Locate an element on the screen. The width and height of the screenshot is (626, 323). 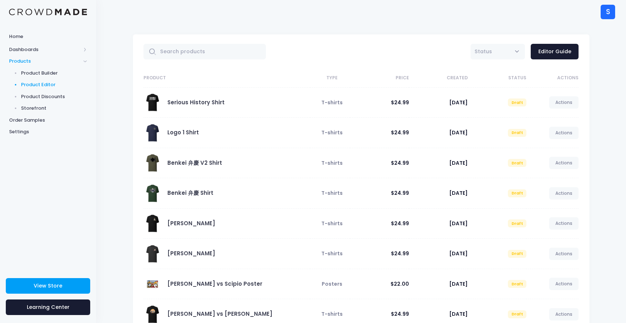
span: Product Editor is located at coordinates (54, 85).